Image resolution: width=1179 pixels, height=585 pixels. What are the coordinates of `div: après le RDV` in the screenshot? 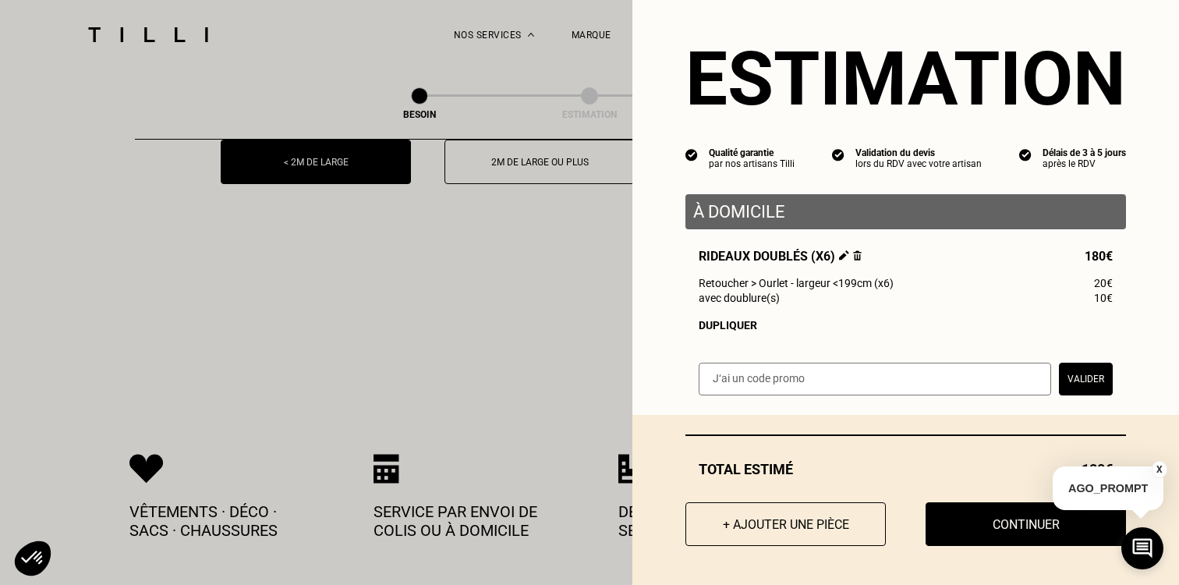 It's located at (1084, 164).